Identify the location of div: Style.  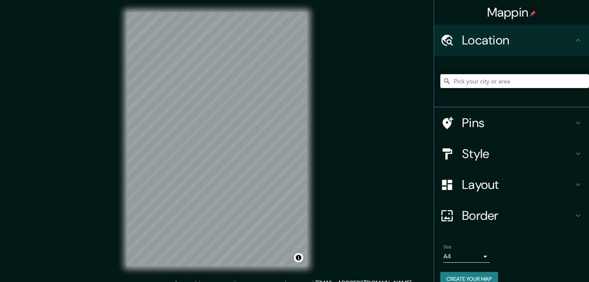
(511, 154).